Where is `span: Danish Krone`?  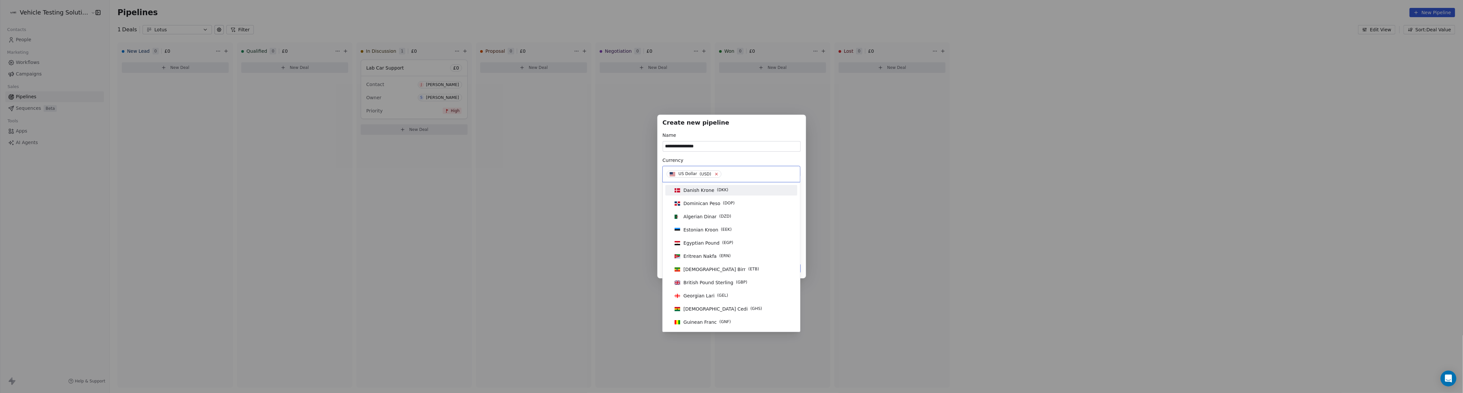 span: Danish Krone is located at coordinates (699, 190).